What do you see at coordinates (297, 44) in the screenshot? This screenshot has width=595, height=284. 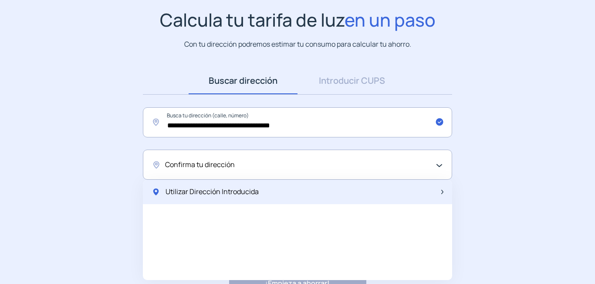 I see `p: Con tu dirección podremos estimar tu consumo para calcular tu ahorro.` at bounding box center [297, 44].